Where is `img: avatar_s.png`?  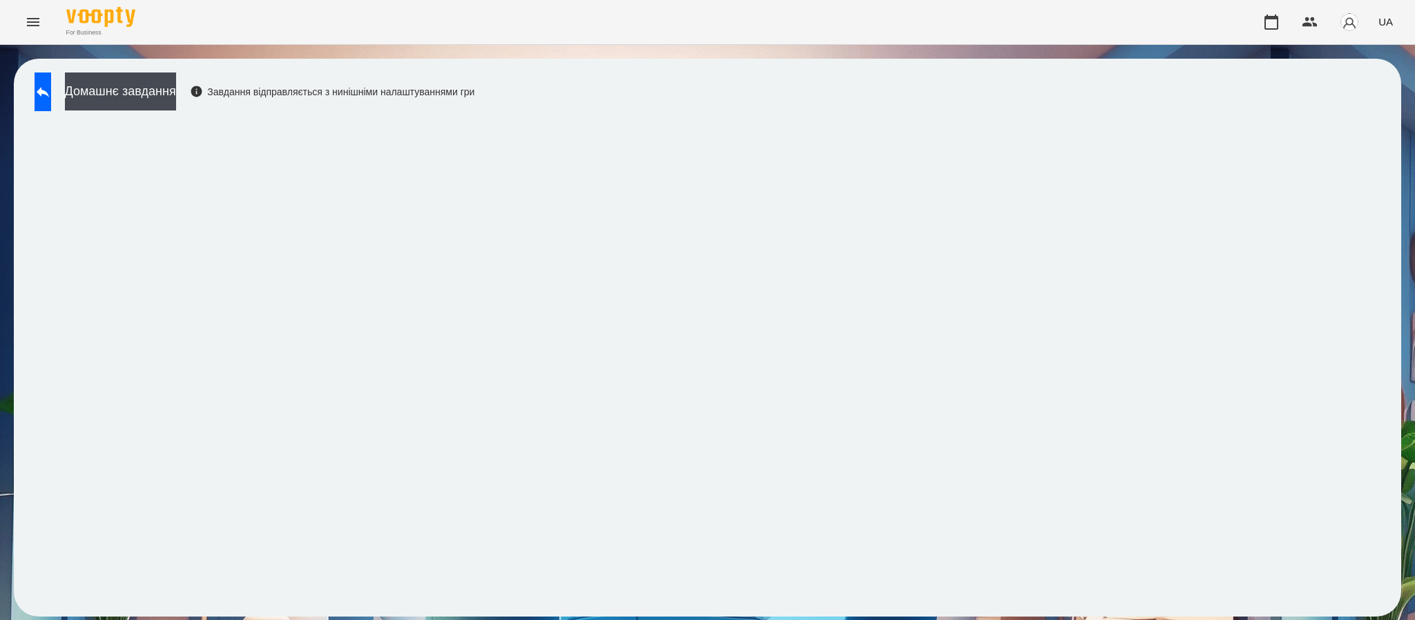
img: avatar_s.png is located at coordinates (1349, 22).